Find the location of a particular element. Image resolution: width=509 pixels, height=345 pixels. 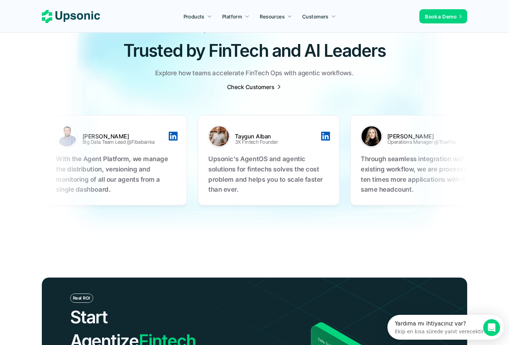

a: Check Customers is located at coordinates (255, 87).